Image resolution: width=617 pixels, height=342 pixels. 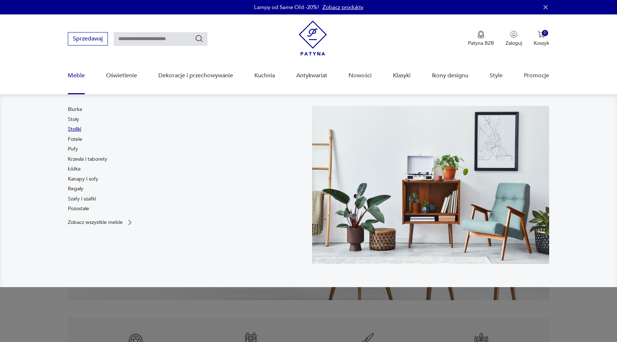 What do you see at coordinates (313, 38) in the screenshot?
I see `img: Patyna - sklep z meblami i dekoracjami vintage` at bounding box center [313, 38].